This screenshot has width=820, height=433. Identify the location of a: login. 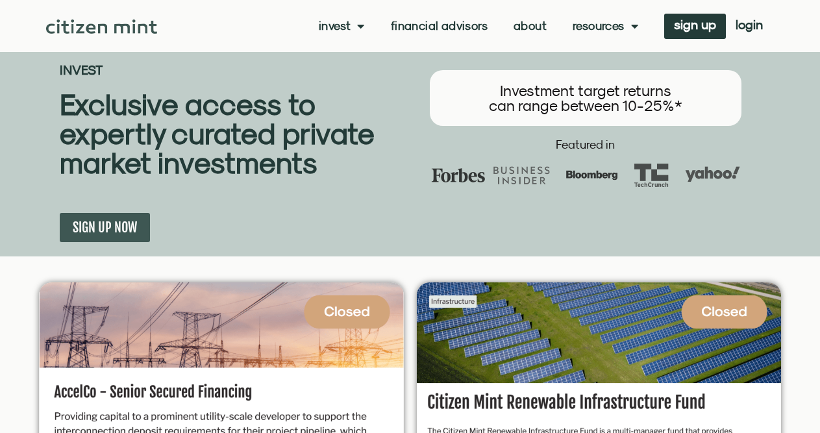
(749, 26).